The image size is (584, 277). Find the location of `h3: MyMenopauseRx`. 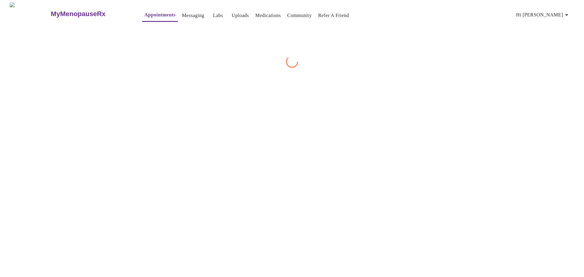

h3: MyMenopauseRx is located at coordinates (78, 14).